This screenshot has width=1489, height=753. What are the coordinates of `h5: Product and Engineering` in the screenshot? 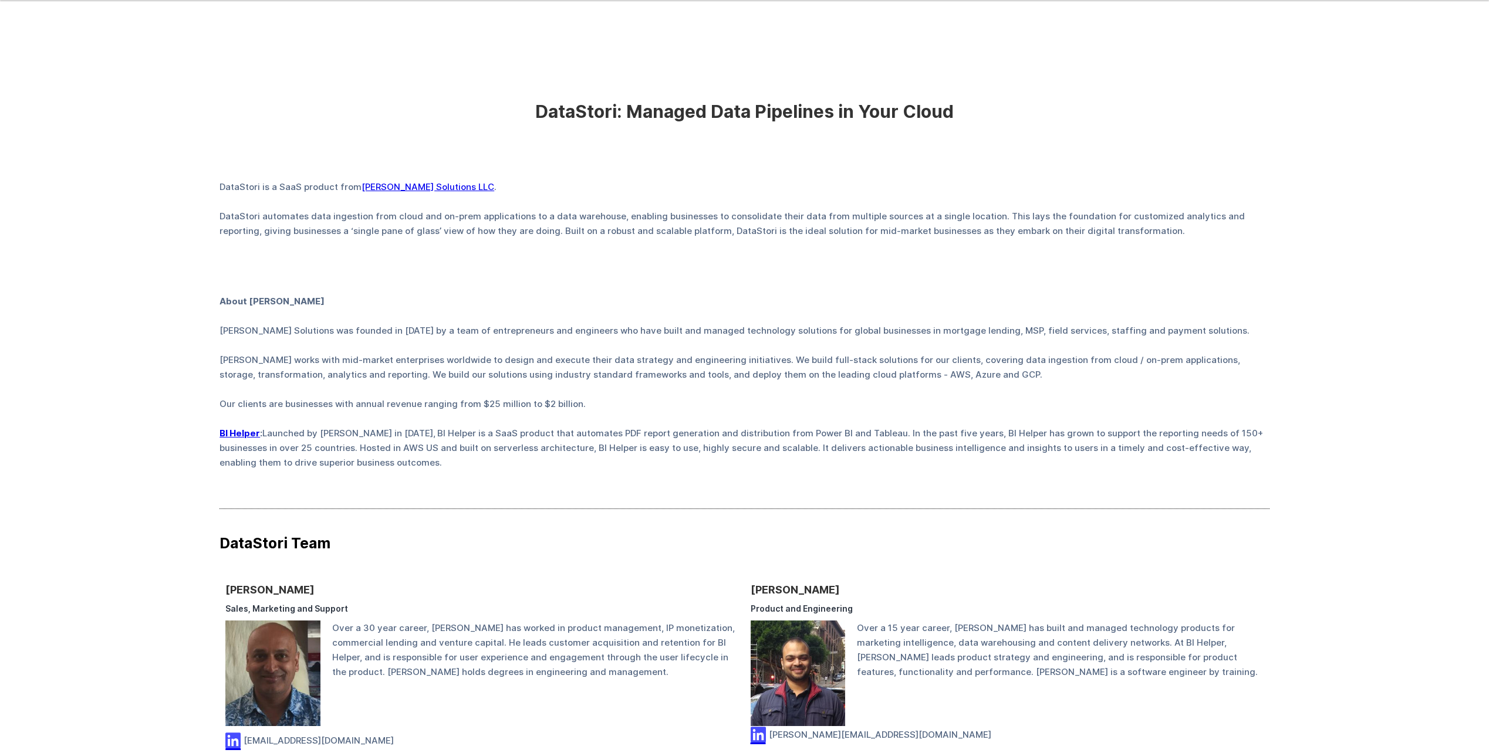 It's located at (1007, 609).